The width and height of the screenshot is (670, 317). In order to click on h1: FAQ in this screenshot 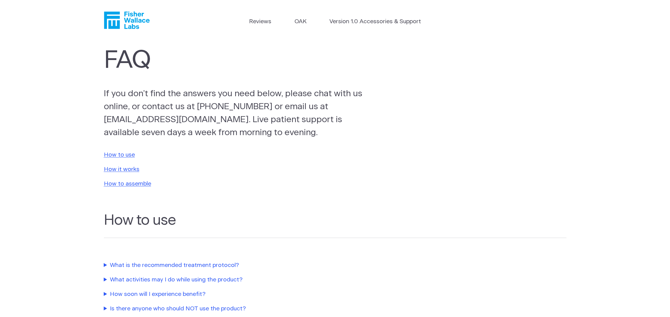, I will do `click(234, 61)`.